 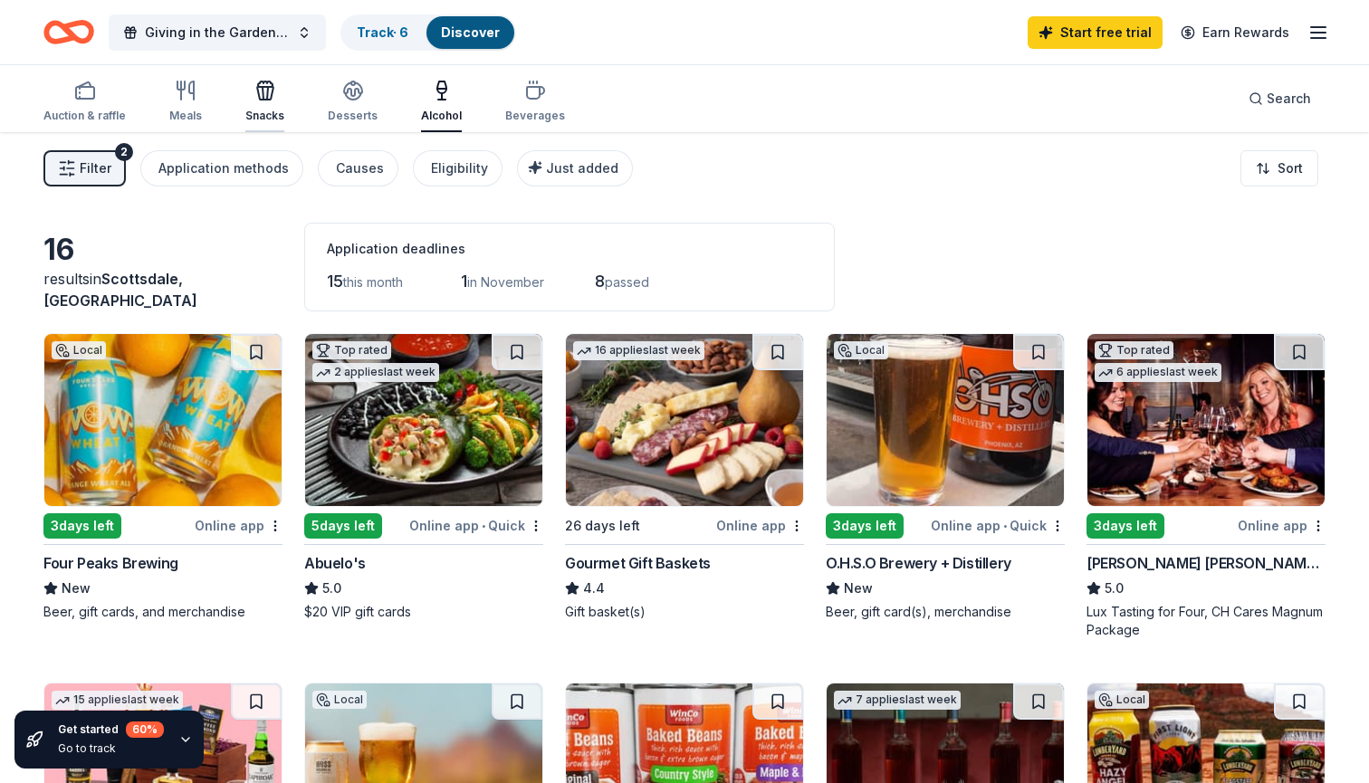 I want to click on span: Giving in the Garden Party, so click(x=217, y=33).